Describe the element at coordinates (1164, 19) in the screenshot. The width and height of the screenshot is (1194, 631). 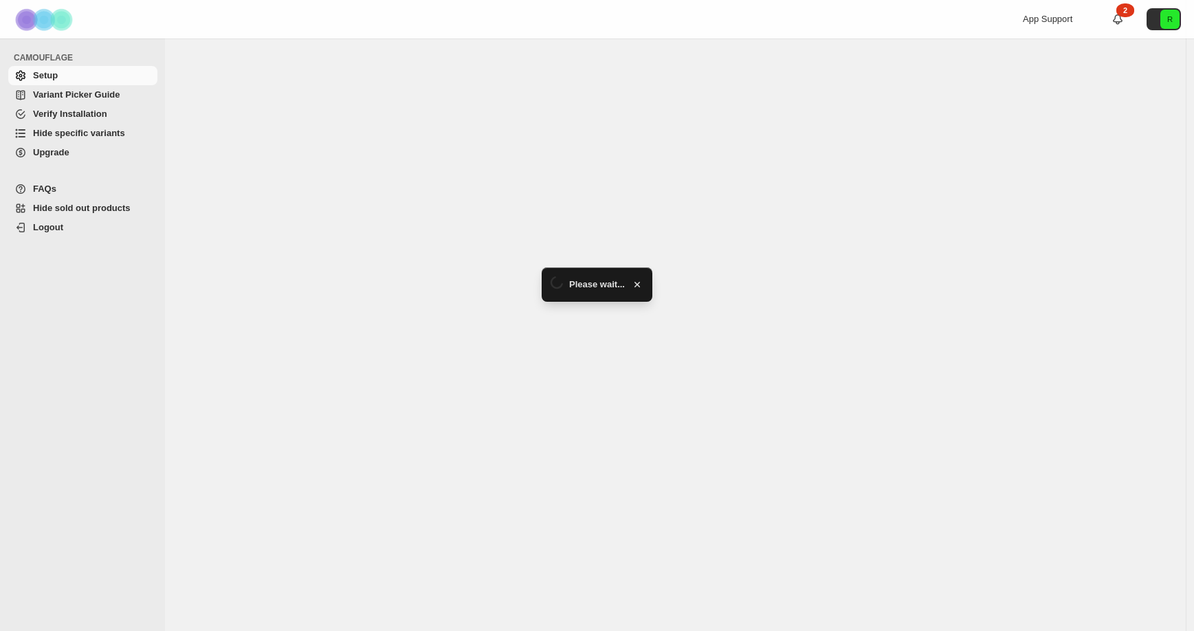
I see `button: Avatar with initials R` at that location.